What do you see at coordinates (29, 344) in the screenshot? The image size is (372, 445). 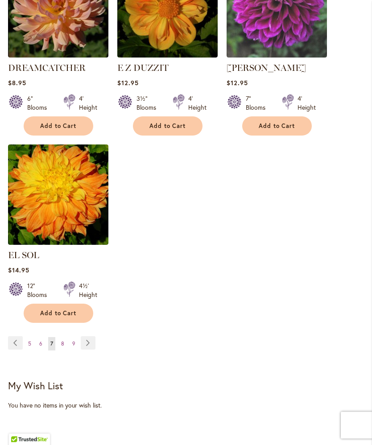 I see `span: 5` at bounding box center [29, 344].